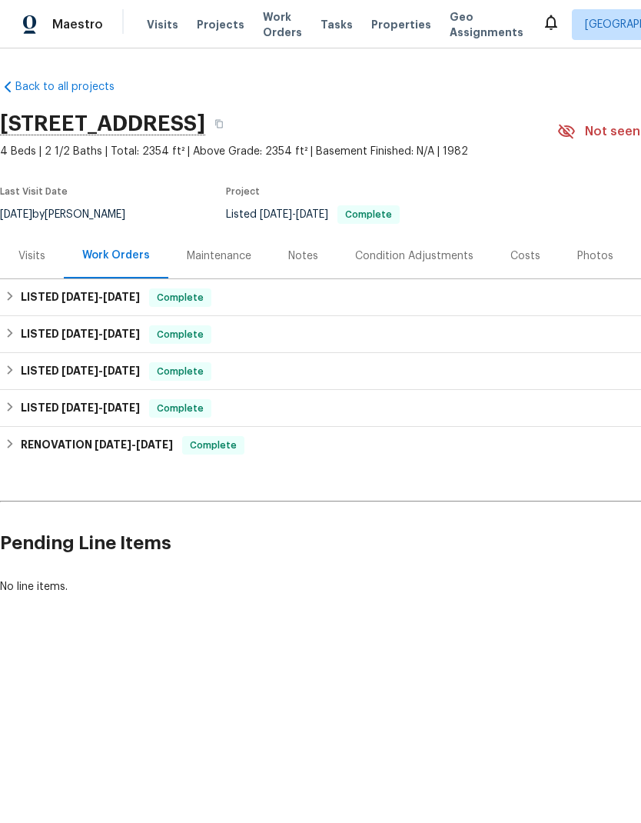 The height and width of the screenshot is (823, 641). I want to click on span: Properties, so click(401, 25).